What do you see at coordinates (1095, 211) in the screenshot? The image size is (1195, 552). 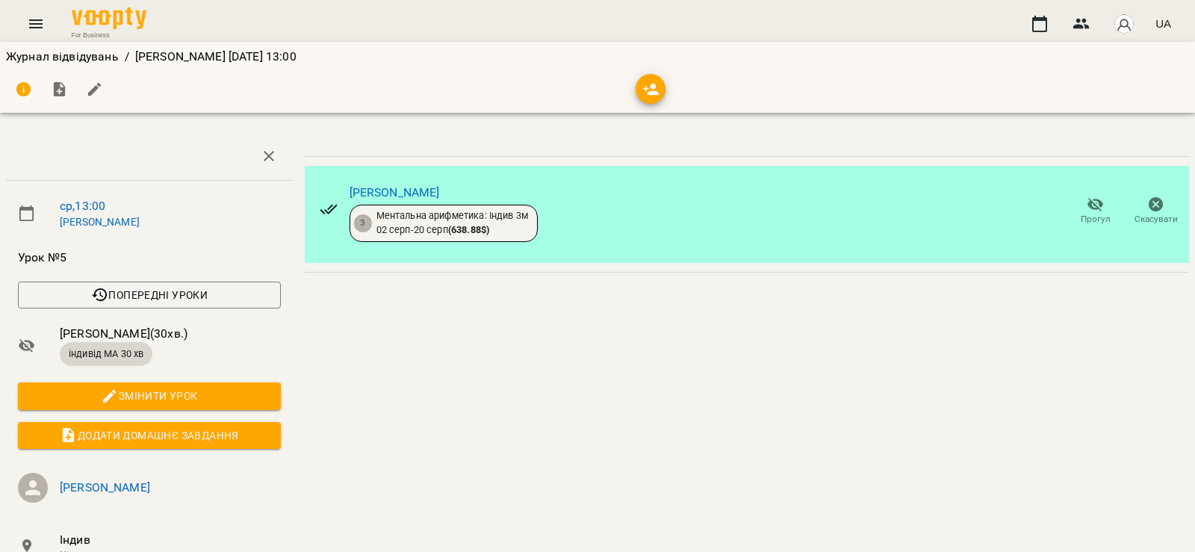 I see `button: Прогул` at bounding box center [1095, 211].